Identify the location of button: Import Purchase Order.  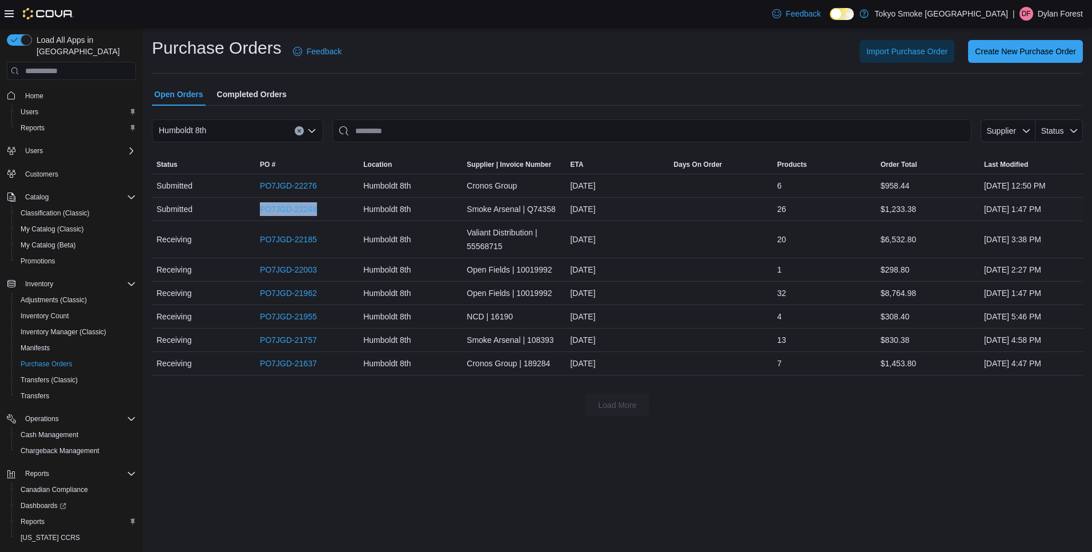
(907, 51).